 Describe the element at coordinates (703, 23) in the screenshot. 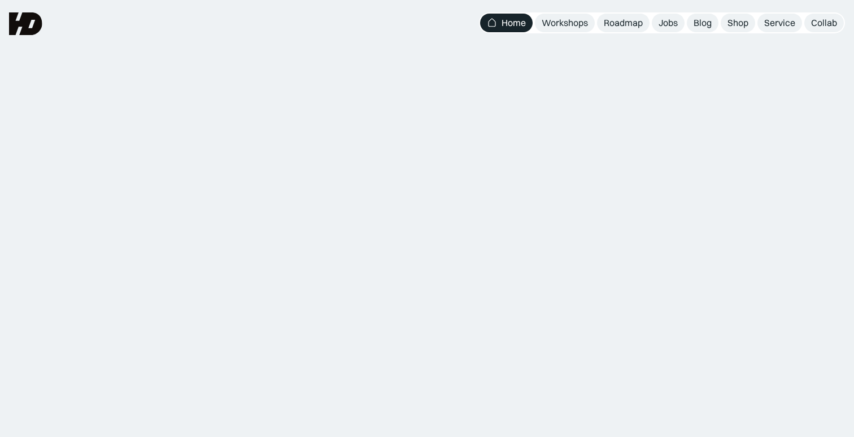

I see `div: Blog` at that location.